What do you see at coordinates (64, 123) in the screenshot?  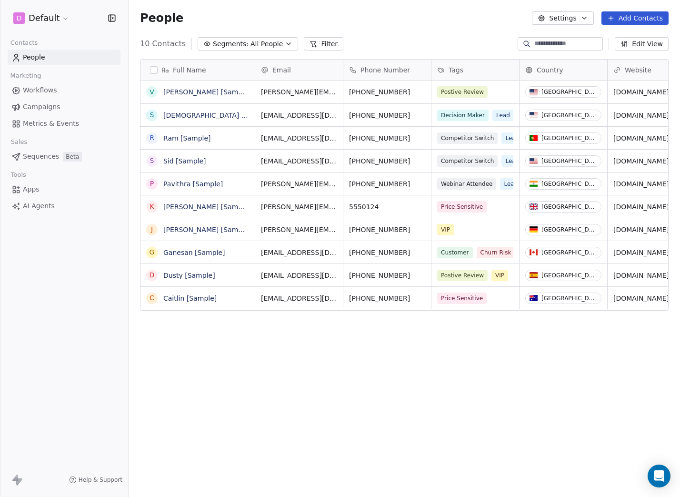 I see `a: Metrics & Events` at bounding box center [64, 123].